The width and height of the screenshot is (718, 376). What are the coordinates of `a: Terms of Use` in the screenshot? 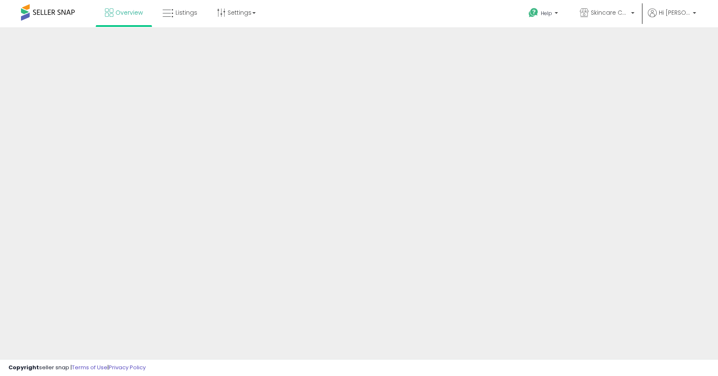 It's located at (89, 367).